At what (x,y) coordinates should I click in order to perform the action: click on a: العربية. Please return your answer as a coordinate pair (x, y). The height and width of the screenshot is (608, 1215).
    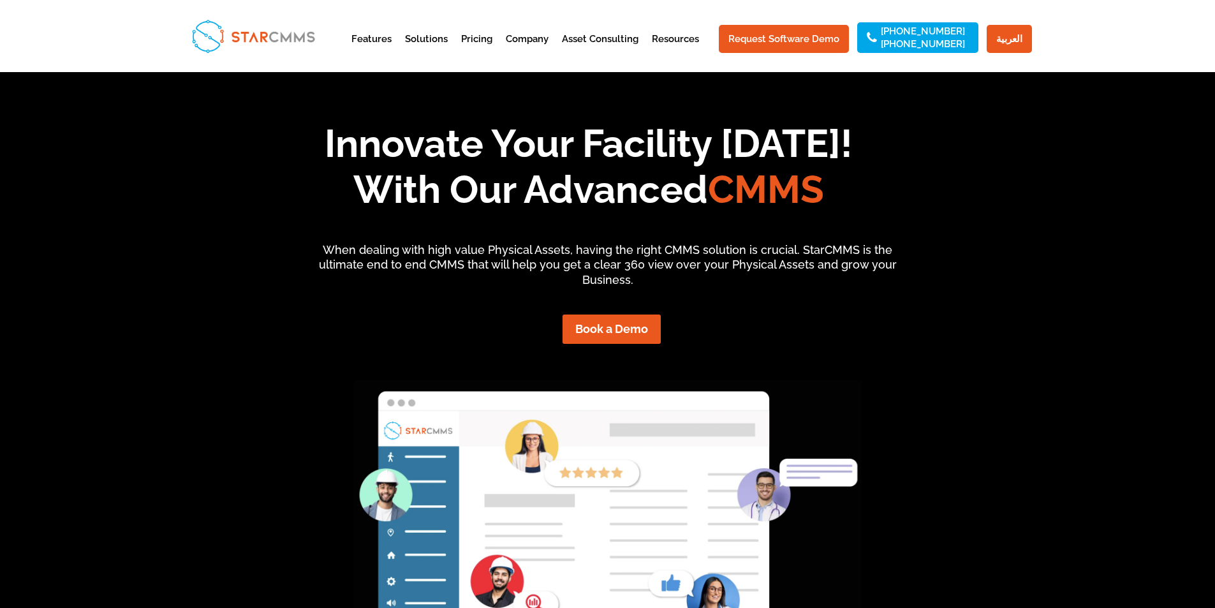
    Looking at the image, I should click on (1009, 39).